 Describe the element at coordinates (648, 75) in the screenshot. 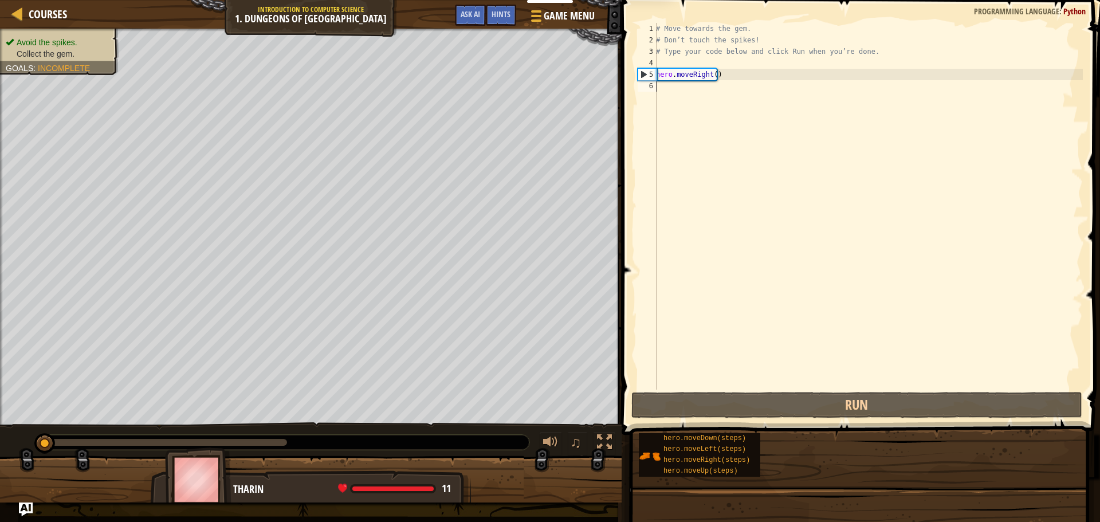

I see `div: 5` at that location.